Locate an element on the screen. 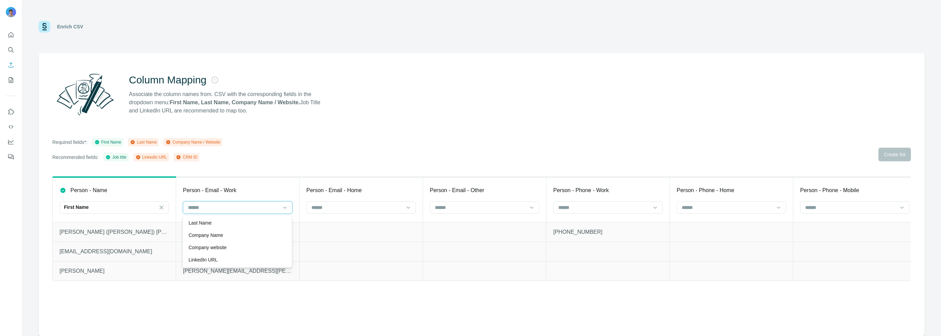  p: Associate the column names from. CSV with the corresponding fields in the dropdown menu: Job Titl... is located at coordinates (228, 103).